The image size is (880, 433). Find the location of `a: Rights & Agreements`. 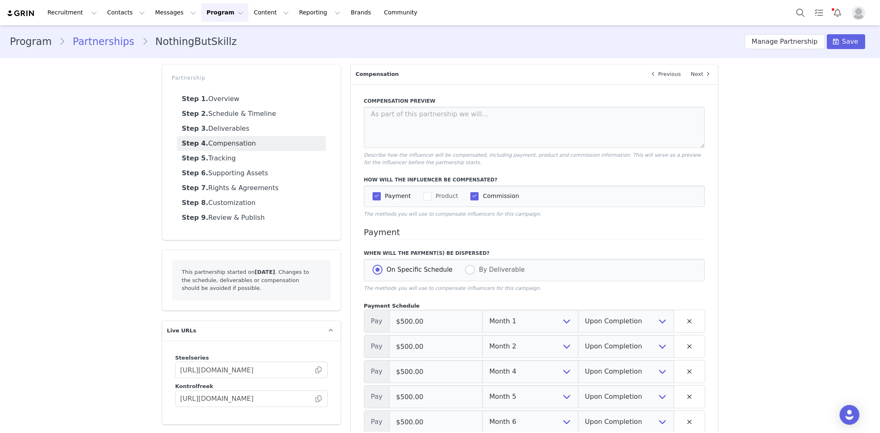

a: Rights & Agreements is located at coordinates (251, 188).